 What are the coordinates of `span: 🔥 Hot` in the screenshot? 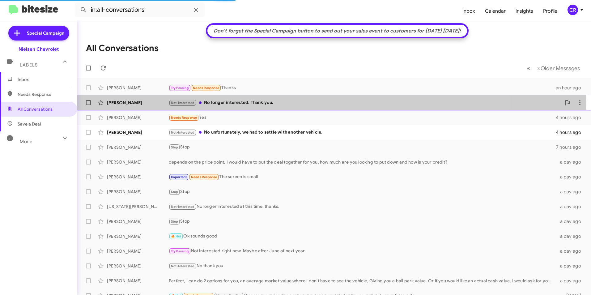 It's located at (176, 236).